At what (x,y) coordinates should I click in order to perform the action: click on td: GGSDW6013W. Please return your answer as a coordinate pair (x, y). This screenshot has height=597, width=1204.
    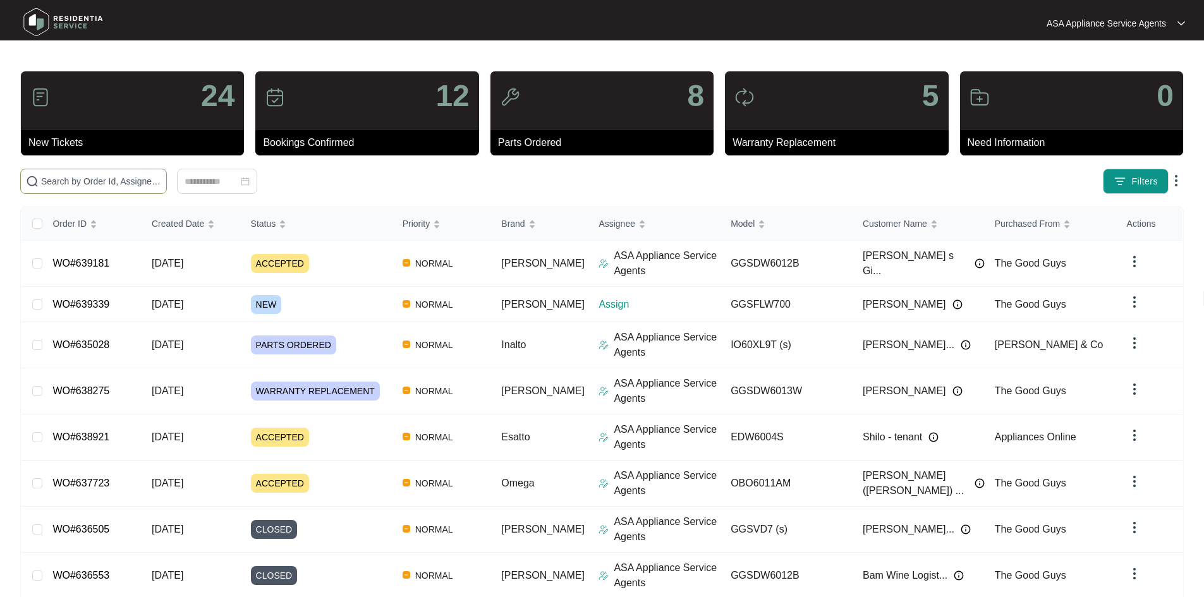
    Looking at the image, I should click on (786, 391).